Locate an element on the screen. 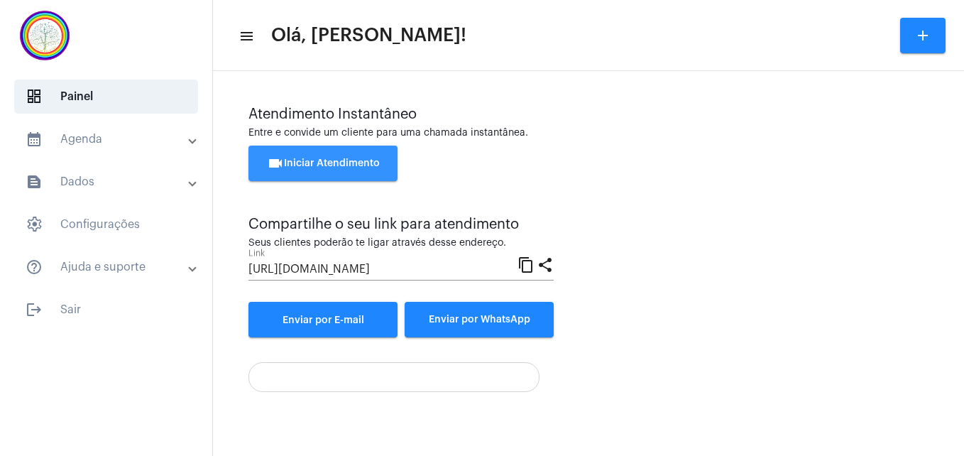 The image size is (964, 456). span: Configurações is located at coordinates (106, 224).